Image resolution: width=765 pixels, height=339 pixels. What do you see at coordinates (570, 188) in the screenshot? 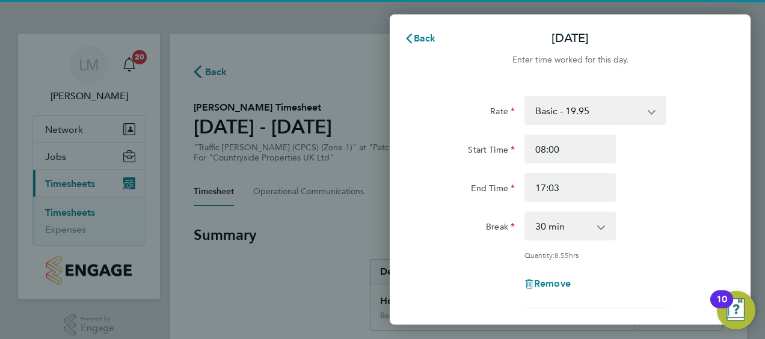
I see `input: E.g. 18:00` at bounding box center [570, 188].